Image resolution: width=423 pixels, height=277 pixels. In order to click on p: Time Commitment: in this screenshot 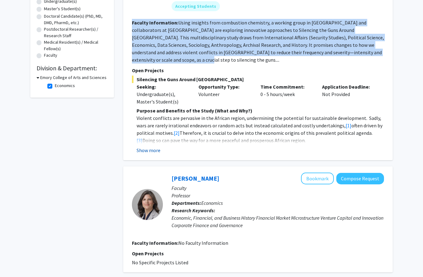, I will do `click(287, 87)`.